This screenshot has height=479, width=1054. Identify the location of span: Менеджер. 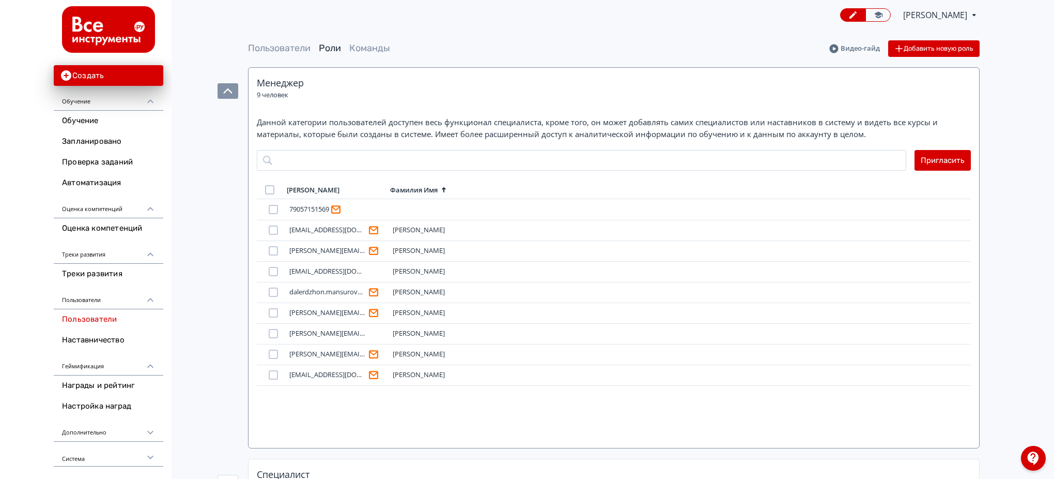
(280, 83).